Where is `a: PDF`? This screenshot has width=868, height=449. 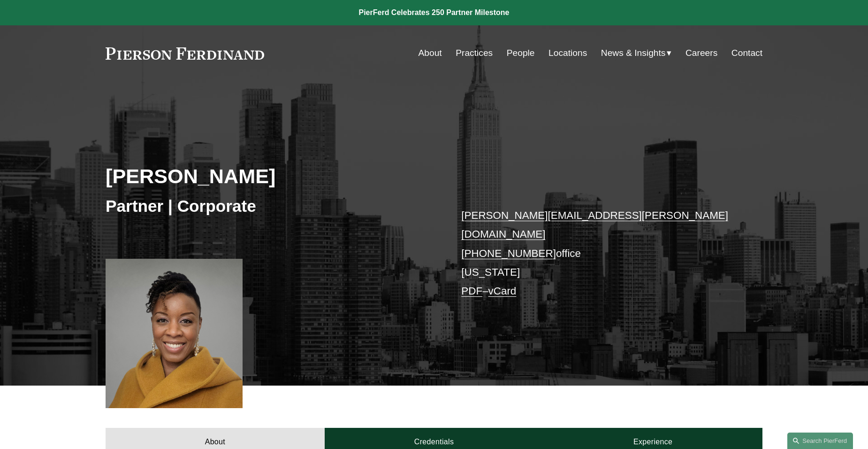
a: PDF is located at coordinates (472, 290).